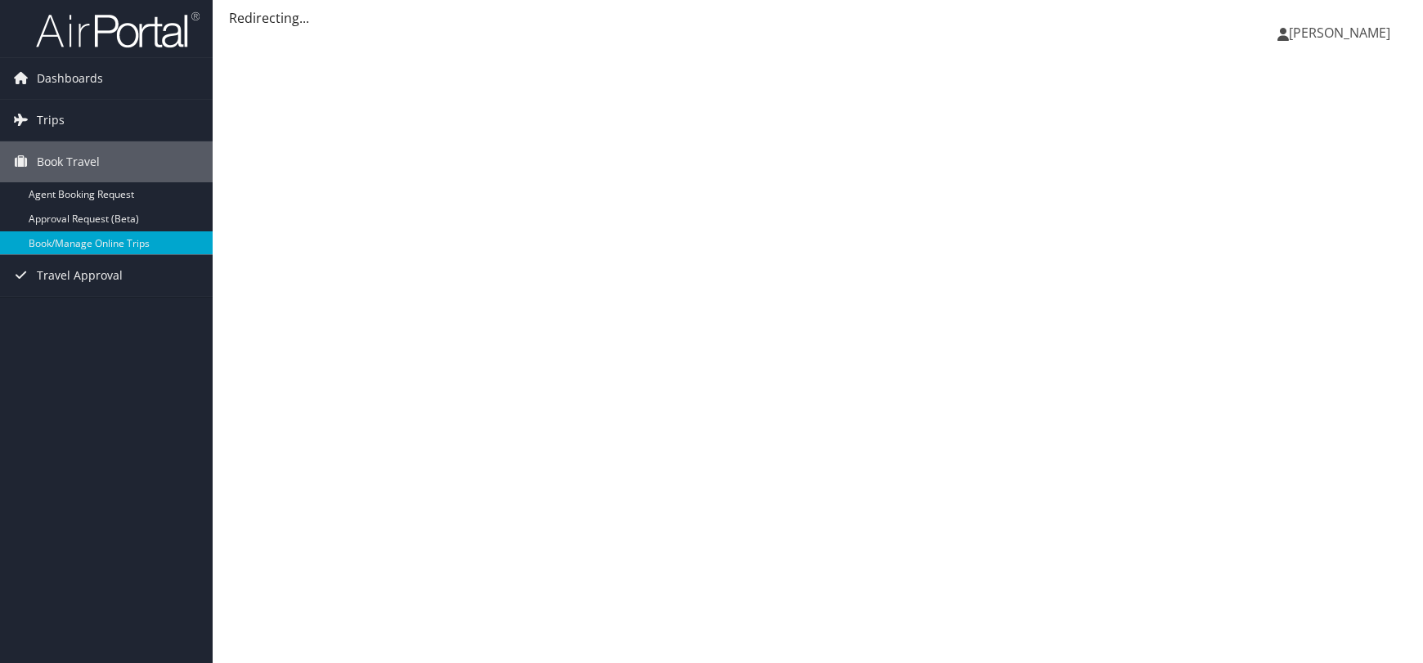  Describe the element at coordinates (118, 29) in the screenshot. I see `img: airportal-logo.png` at that location.